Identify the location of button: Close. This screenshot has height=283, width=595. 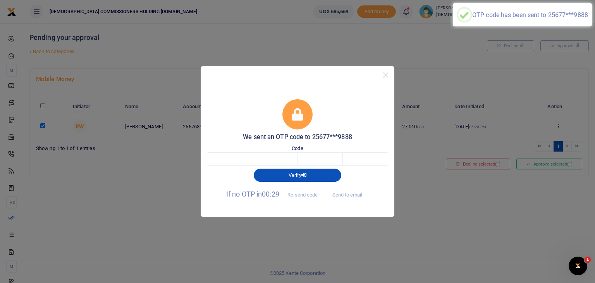
(385, 75).